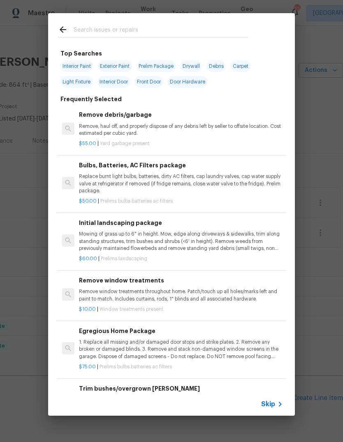 This screenshot has width=343, height=442. Describe the element at coordinates (181, 349) in the screenshot. I see `p: 1. Replace all missing and/or damaged door stops and strike plates. 2. Remove any broken or damag...` at that location.